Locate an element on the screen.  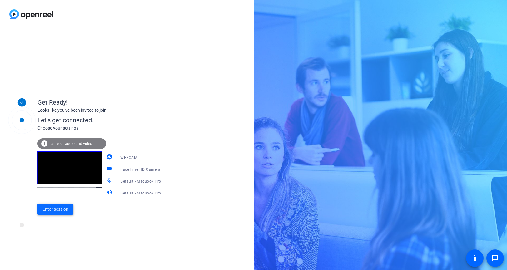
span: Test your audio and video is located at coordinates (70, 144).